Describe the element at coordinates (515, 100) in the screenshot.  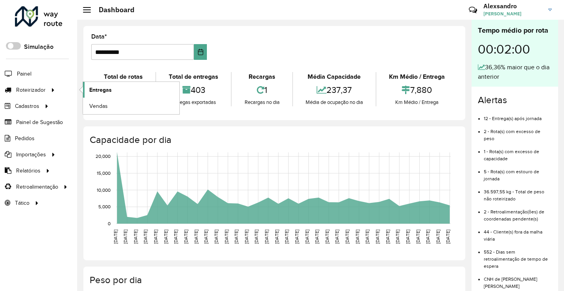
I see `h4: Alertas` at that location.